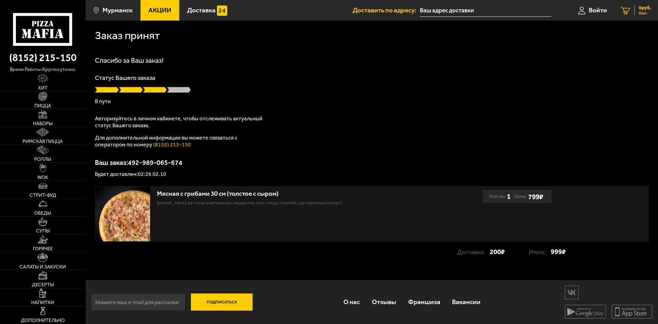 The image size is (658, 324). What do you see at coordinates (117, 10) in the screenshot?
I see `span: Мурманск` at bounding box center [117, 10].